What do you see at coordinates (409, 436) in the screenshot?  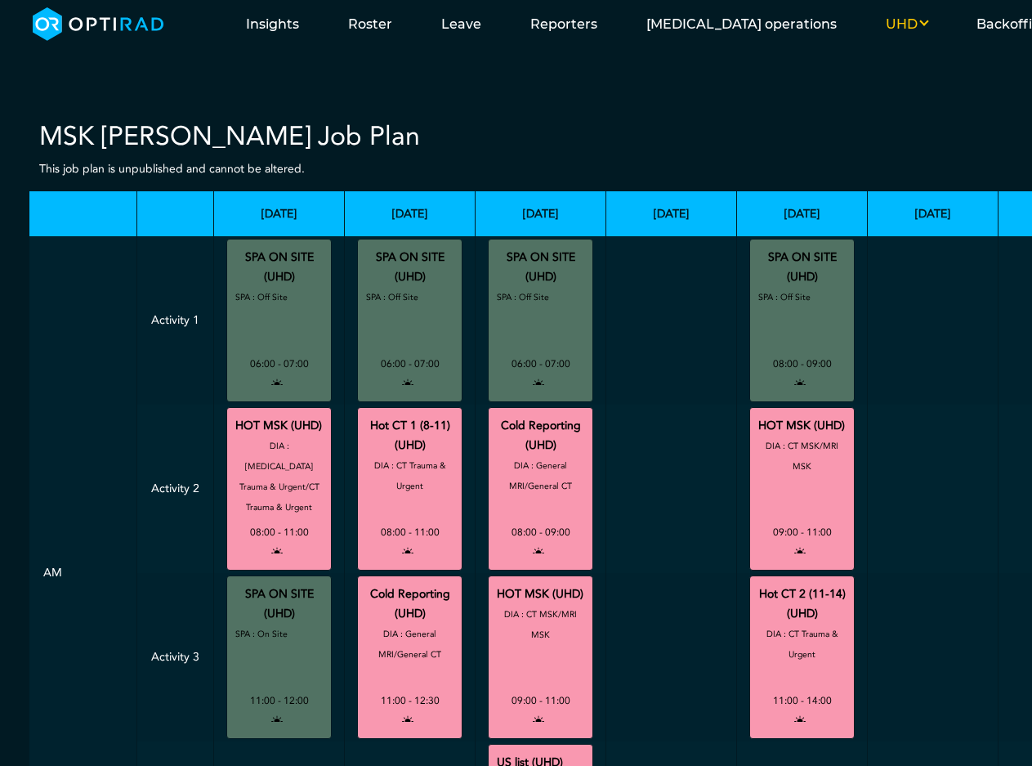 I see `div: Hot CT 1 (8-11) (UHD)` at bounding box center [409, 436].